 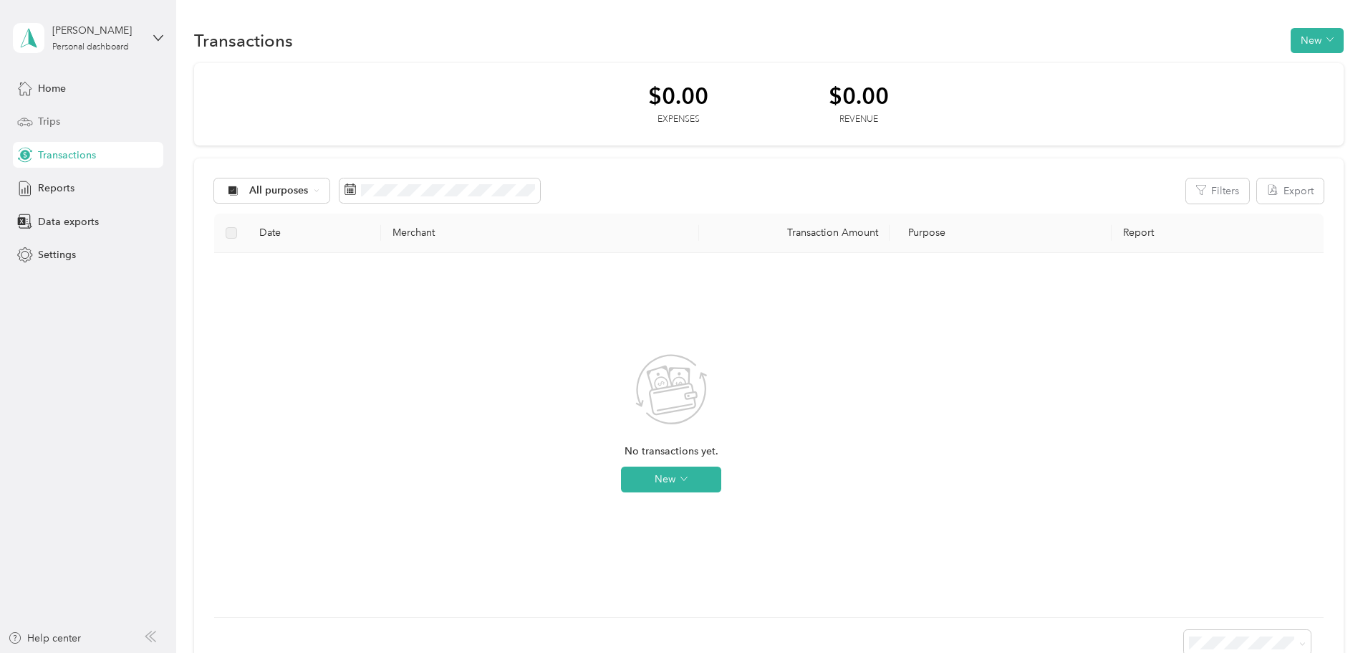 What do you see at coordinates (56, 188) in the screenshot?
I see `span: Reports` at bounding box center [56, 188].